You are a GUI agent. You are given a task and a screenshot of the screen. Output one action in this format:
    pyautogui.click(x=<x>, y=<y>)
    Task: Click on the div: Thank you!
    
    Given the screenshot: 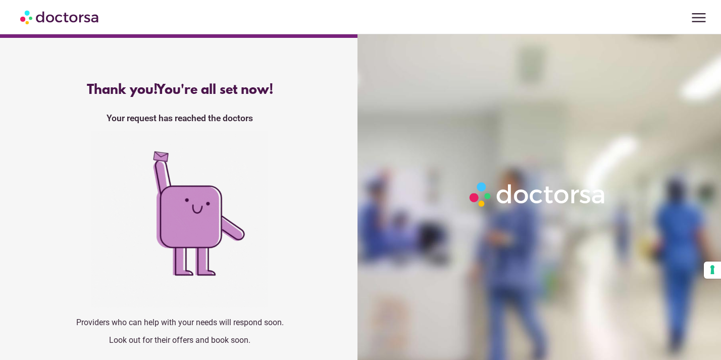 What is the action you would take?
    pyautogui.click(x=180, y=90)
    